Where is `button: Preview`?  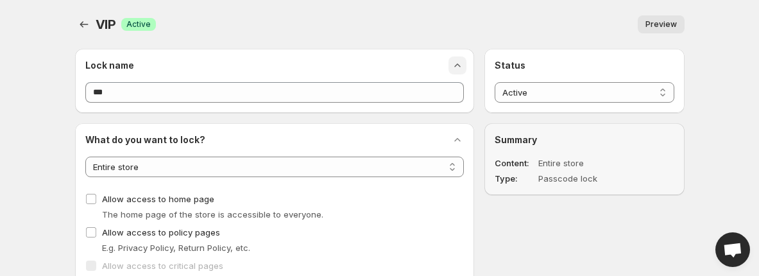 button: Preview is located at coordinates (661, 24).